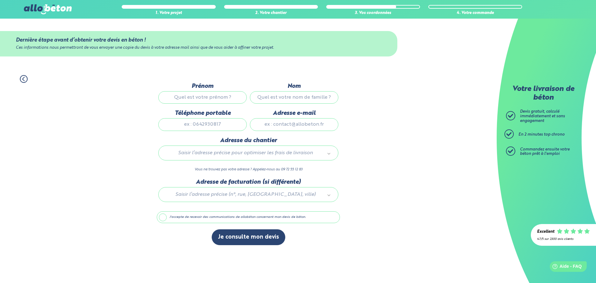 The image size is (596, 283). I want to click on label: Prénom, so click(202, 86).